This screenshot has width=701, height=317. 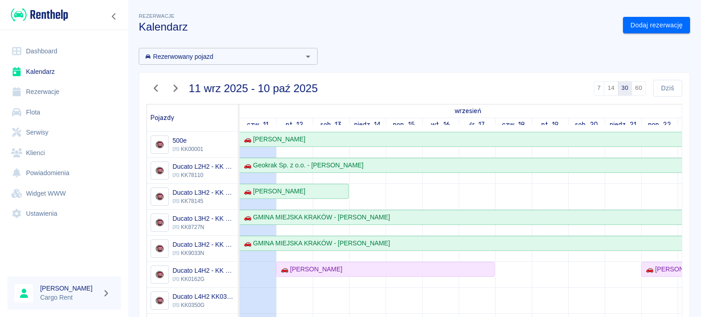 What do you see at coordinates (668, 88) in the screenshot?
I see `button: Dziś` at bounding box center [668, 88].